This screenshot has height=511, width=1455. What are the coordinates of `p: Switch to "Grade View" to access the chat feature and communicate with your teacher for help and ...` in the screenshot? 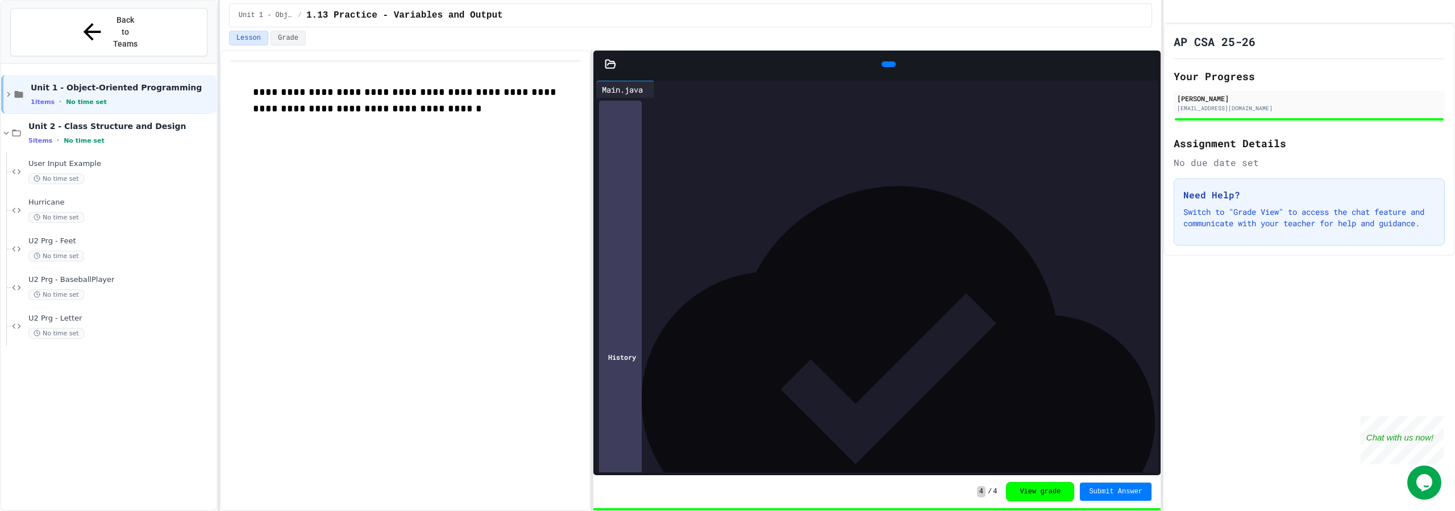 It's located at (1309, 218).